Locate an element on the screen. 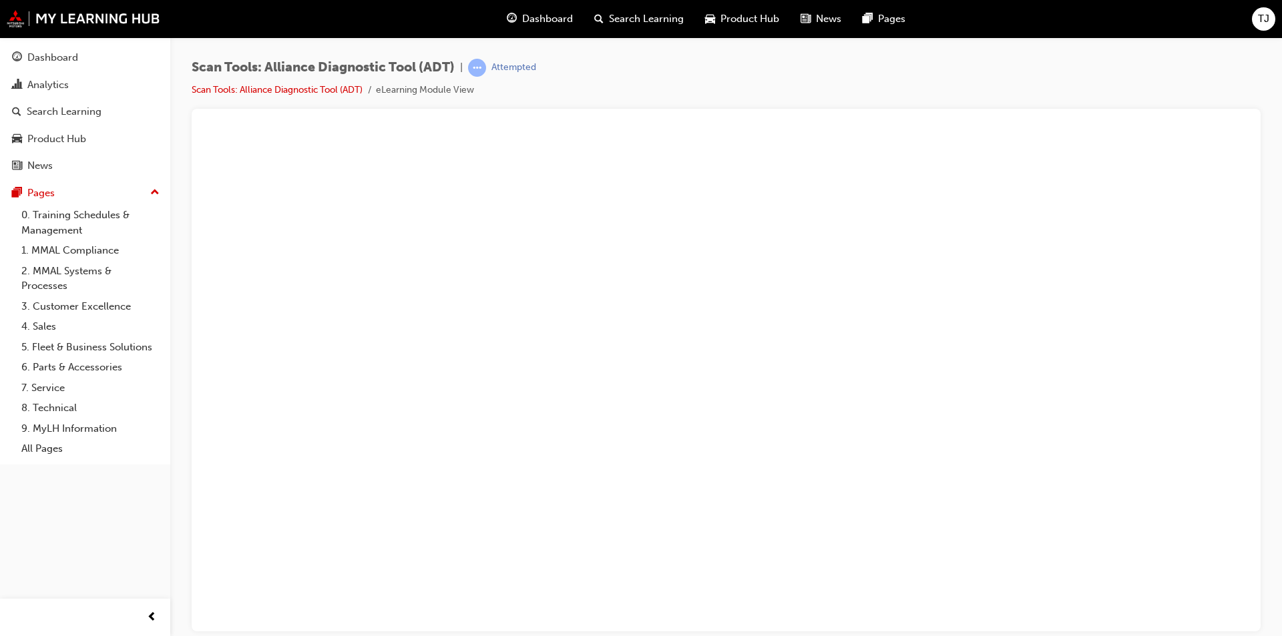 This screenshot has height=636, width=1282. span: Scan Tools: Alliance Diagnostic Tool (ADT) is located at coordinates (323, 67).